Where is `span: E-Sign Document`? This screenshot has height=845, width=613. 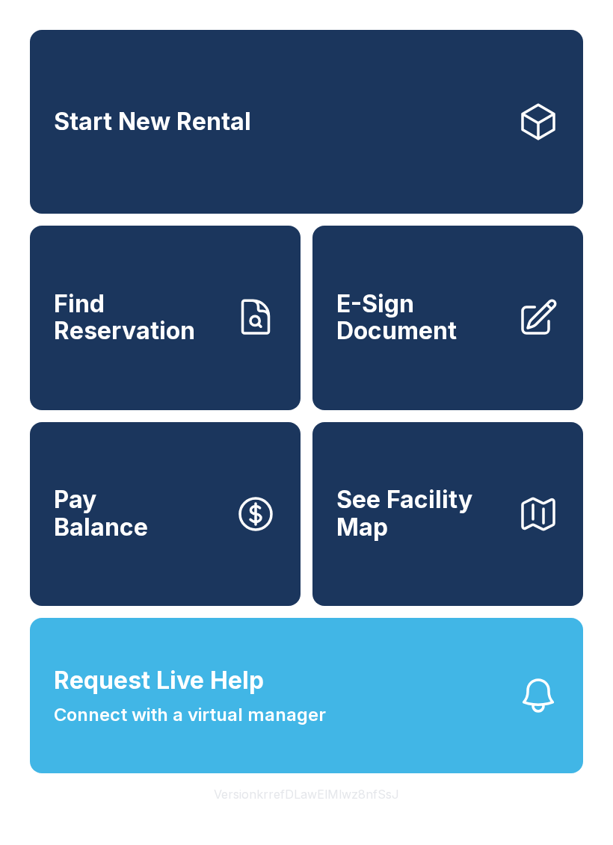
span: E-Sign Document is located at coordinates (421, 318).